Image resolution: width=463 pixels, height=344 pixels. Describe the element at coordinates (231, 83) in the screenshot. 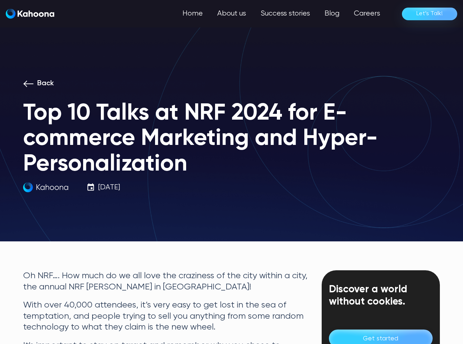

I see `a: Back` at that location.